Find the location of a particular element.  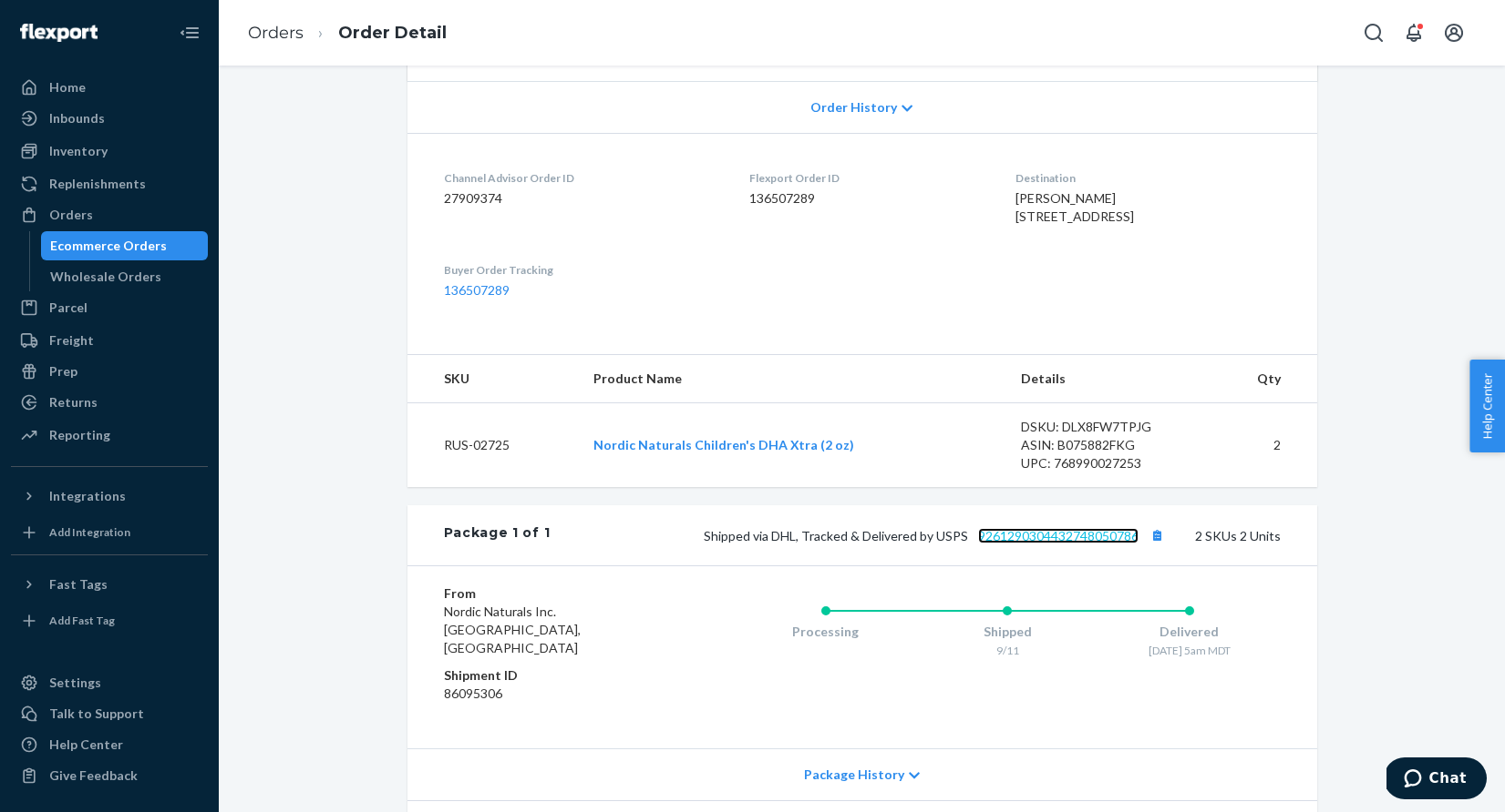

div: Add Fast Tag is located at coordinates (82, 621).